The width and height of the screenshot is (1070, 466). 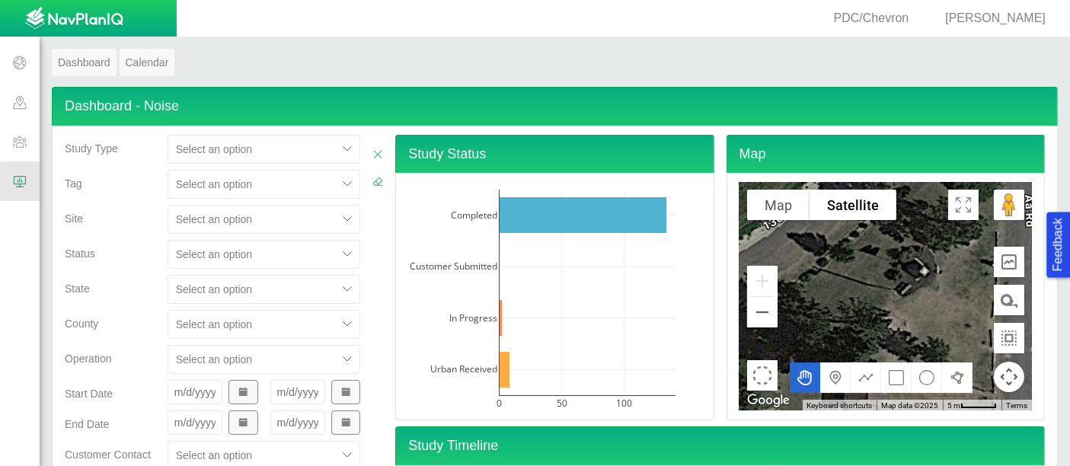 What do you see at coordinates (88, 359) in the screenshot?
I see `span: Operation` at bounding box center [88, 359].